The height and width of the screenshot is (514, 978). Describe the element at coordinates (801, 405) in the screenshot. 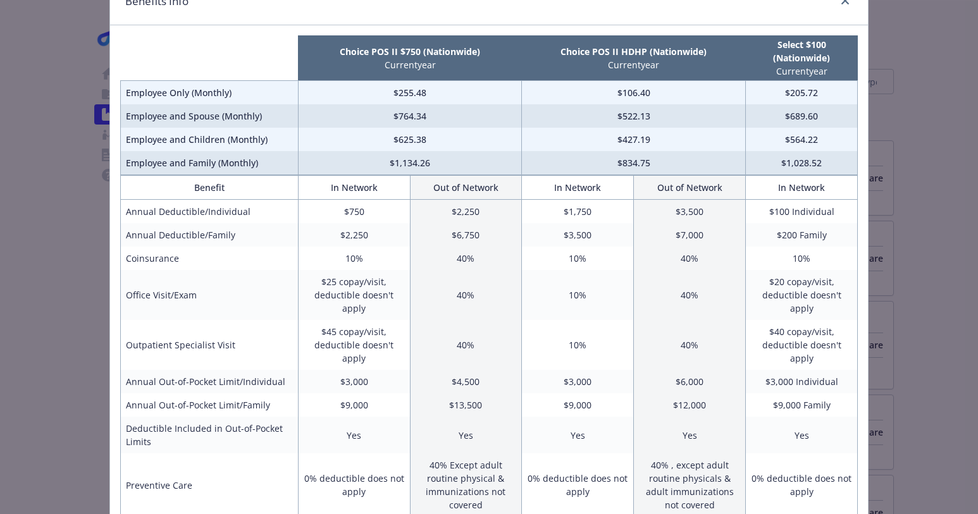

I see `td: $9,000 Family` at that location.